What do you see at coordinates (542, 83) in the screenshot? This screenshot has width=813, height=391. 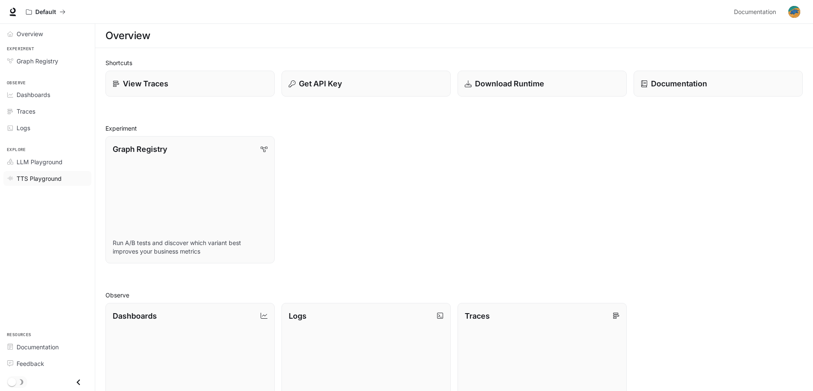 I see `a: Download Runtime` at bounding box center [542, 83].